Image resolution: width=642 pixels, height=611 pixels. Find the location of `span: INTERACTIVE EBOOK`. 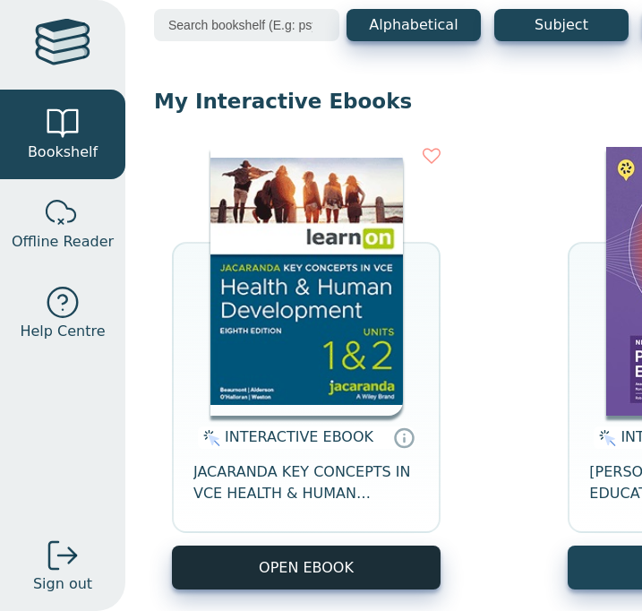

span: INTERACTIVE EBOOK is located at coordinates (299, 436).